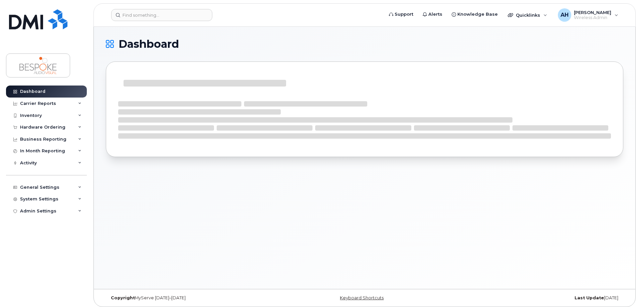 This screenshot has height=307, width=639. Describe the element at coordinates (123, 298) in the screenshot. I see `strong: Copyright` at that location.